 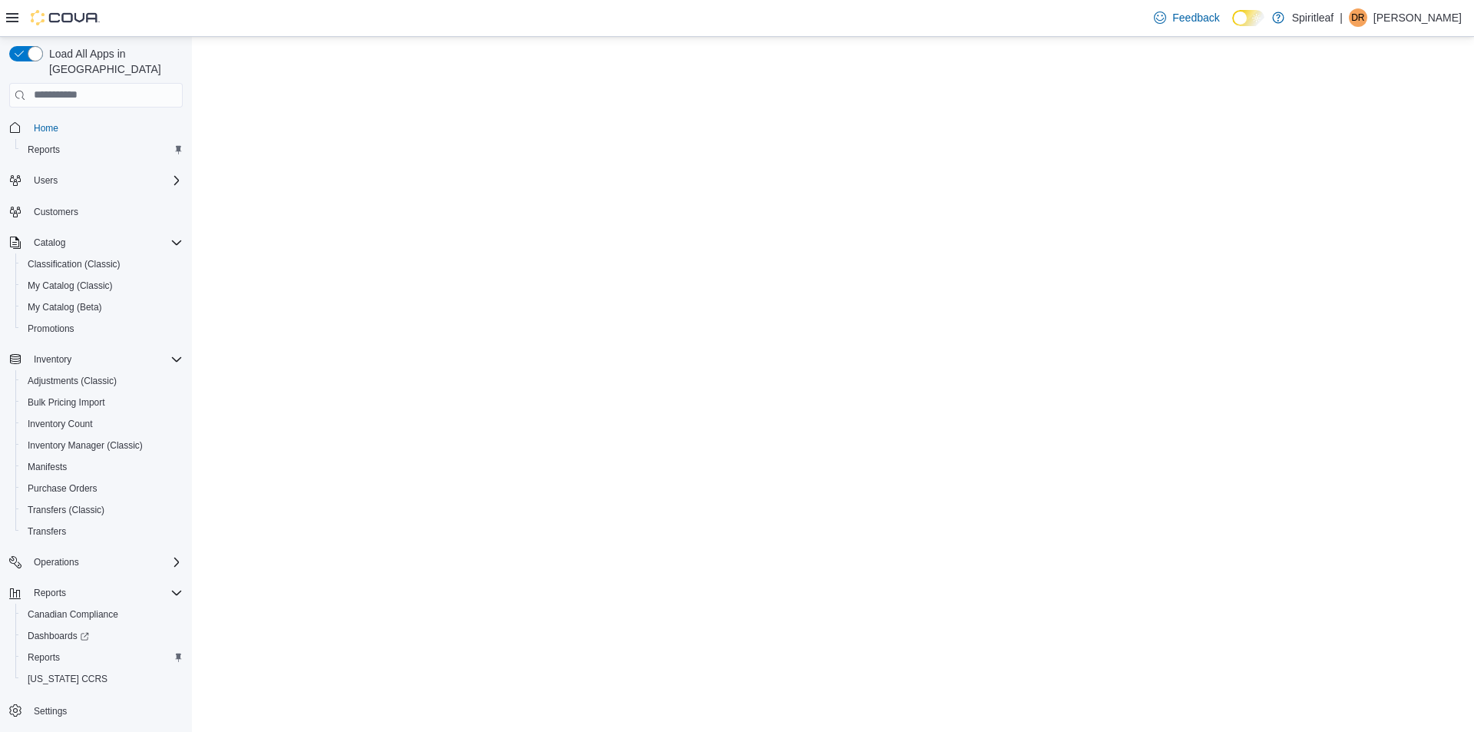 What do you see at coordinates (85, 445) in the screenshot?
I see `a: Inventory Manager (Classic)` at bounding box center [85, 445].